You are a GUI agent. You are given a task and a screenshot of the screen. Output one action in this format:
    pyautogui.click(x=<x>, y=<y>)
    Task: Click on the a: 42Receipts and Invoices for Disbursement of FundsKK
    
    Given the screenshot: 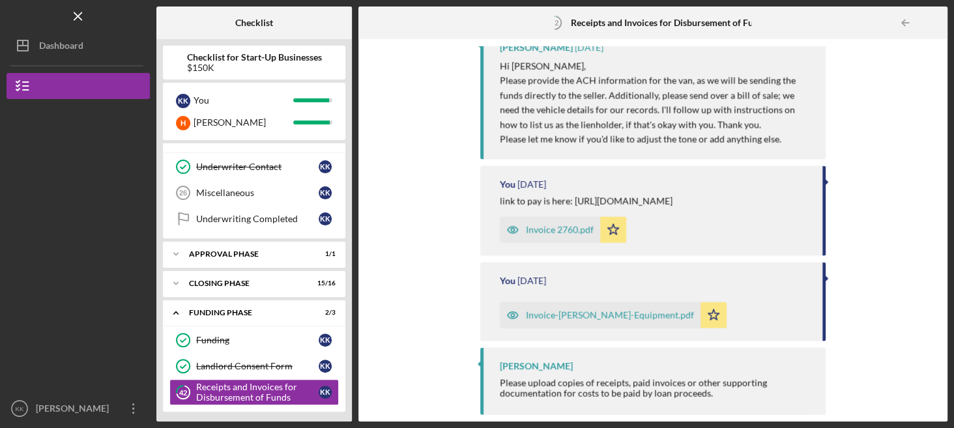 What is the action you would take?
    pyautogui.click(x=254, y=392)
    